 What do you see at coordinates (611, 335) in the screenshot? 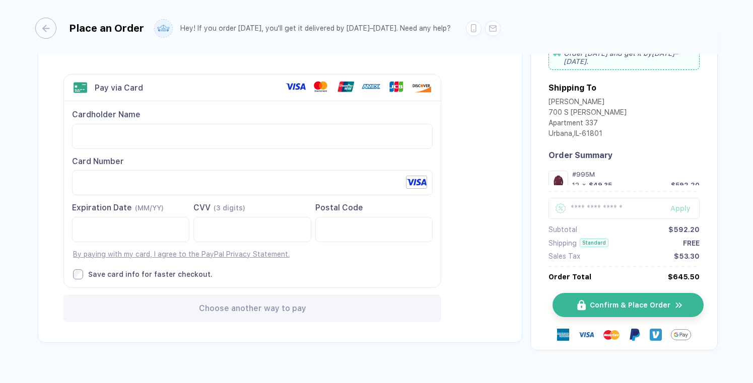
I see `img: master-card` at bounding box center [611, 335].